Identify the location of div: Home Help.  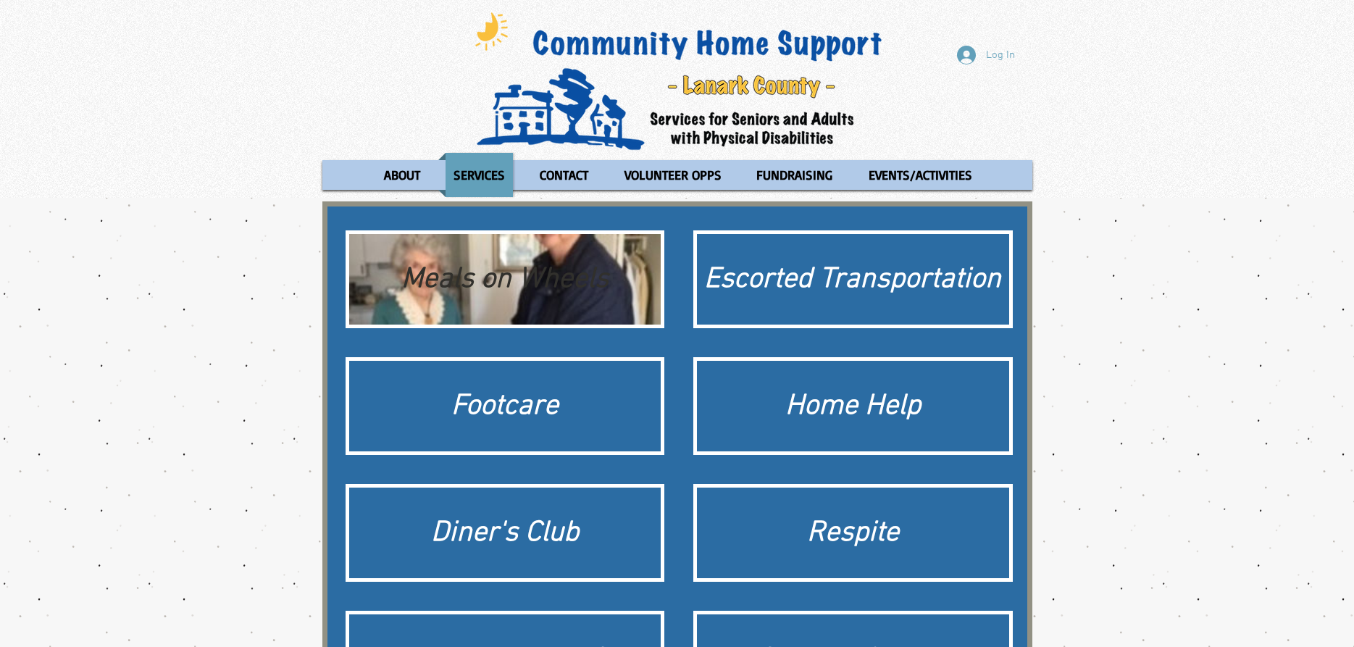
(852, 406).